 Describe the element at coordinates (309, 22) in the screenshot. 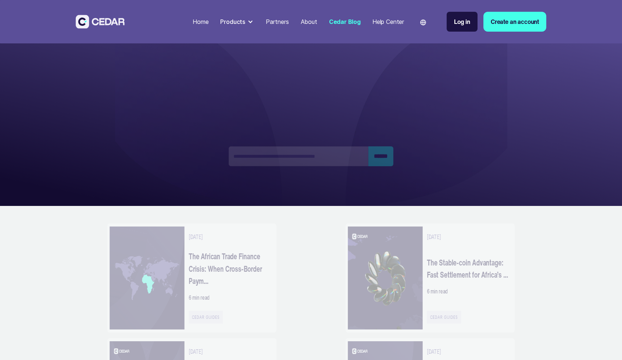

I see `a: About` at that location.